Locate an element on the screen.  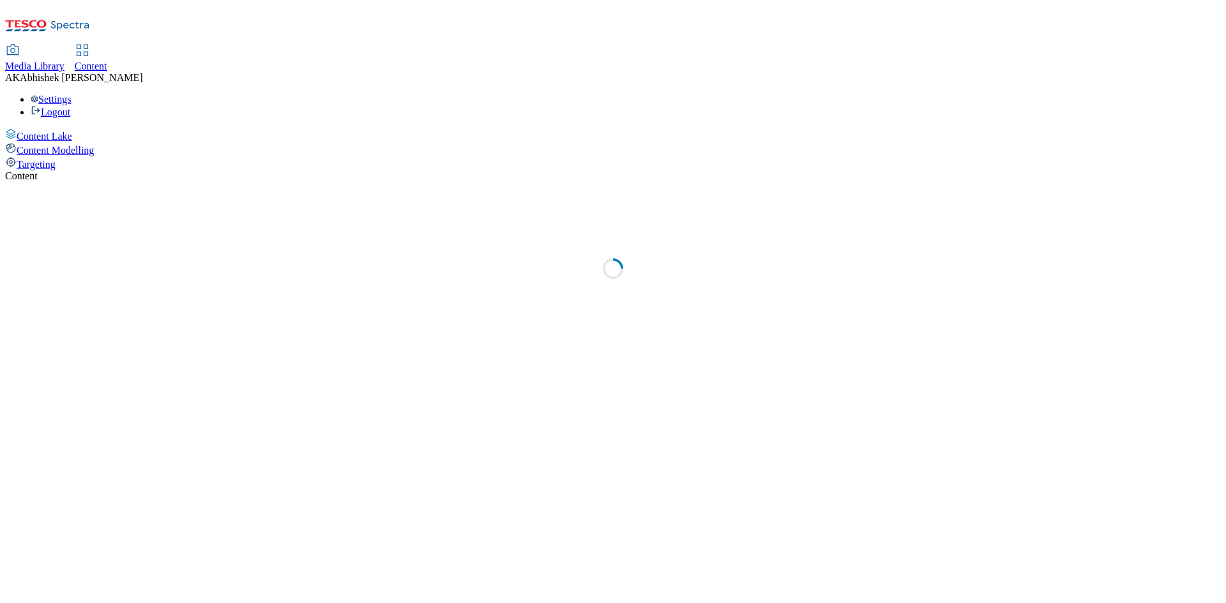
a: Targeting is located at coordinates (613, 163).